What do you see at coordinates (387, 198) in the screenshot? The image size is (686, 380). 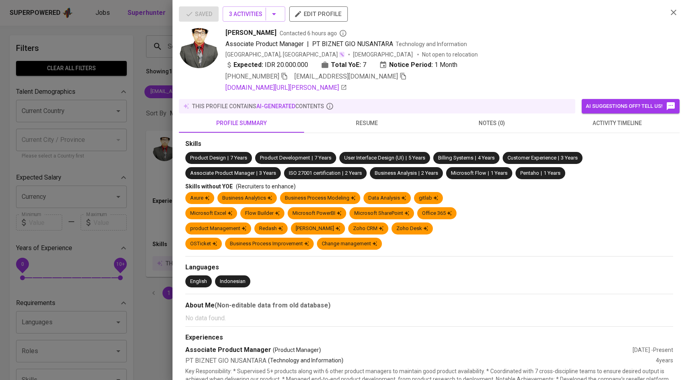 I see `div: Data Analysis` at bounding box center [387, 198].